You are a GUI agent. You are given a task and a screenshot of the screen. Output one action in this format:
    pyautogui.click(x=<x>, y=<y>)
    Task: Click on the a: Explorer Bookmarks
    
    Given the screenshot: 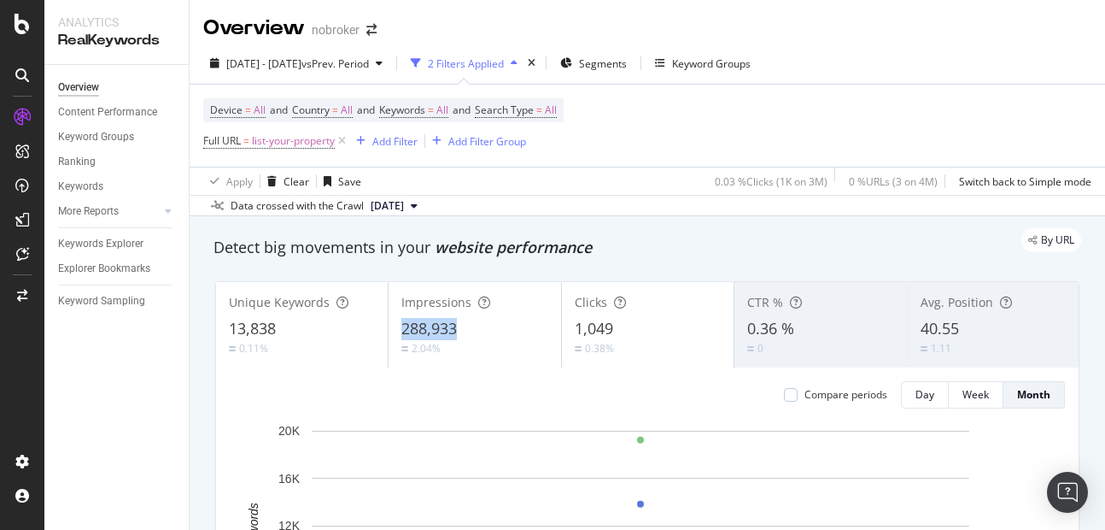 What is the action you would take?
    pyautogui.click(x=117, y=268)
    